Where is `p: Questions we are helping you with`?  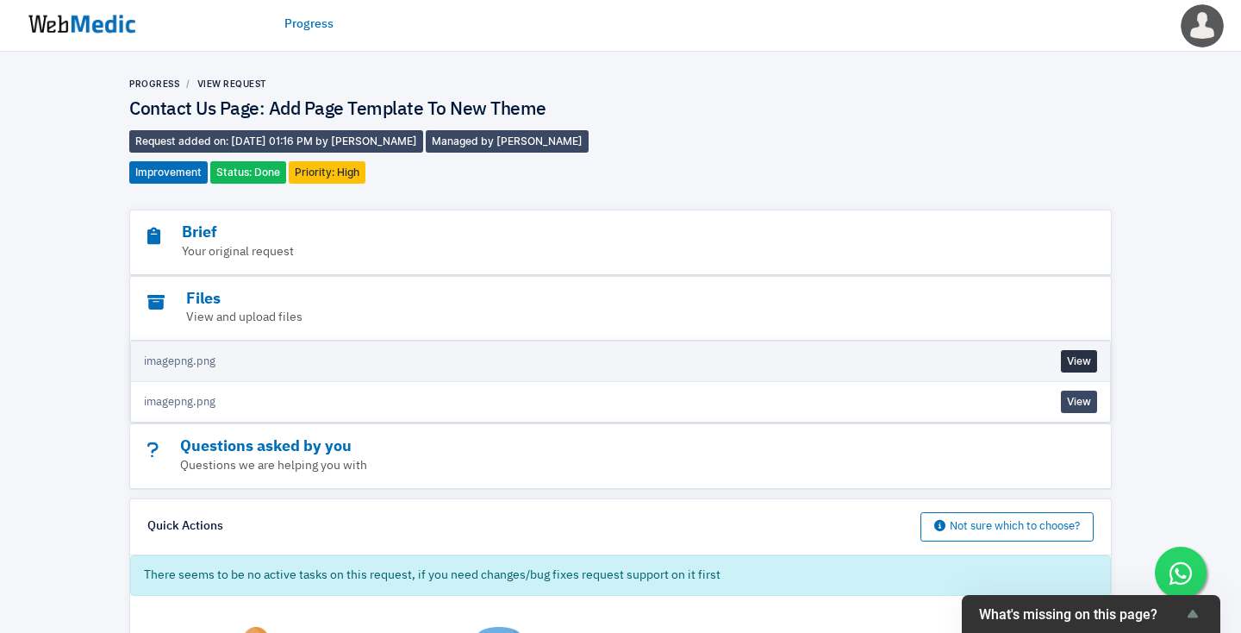 p: Questions we are helping you with is located at coordinates (573, 465).